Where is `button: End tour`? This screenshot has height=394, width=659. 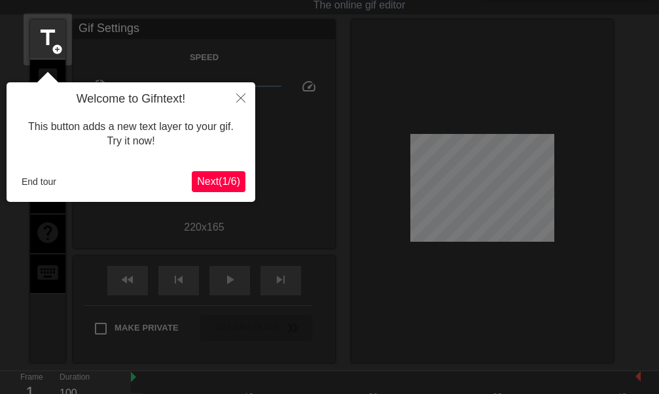 button: End tour is located at coordinates (39, 182).